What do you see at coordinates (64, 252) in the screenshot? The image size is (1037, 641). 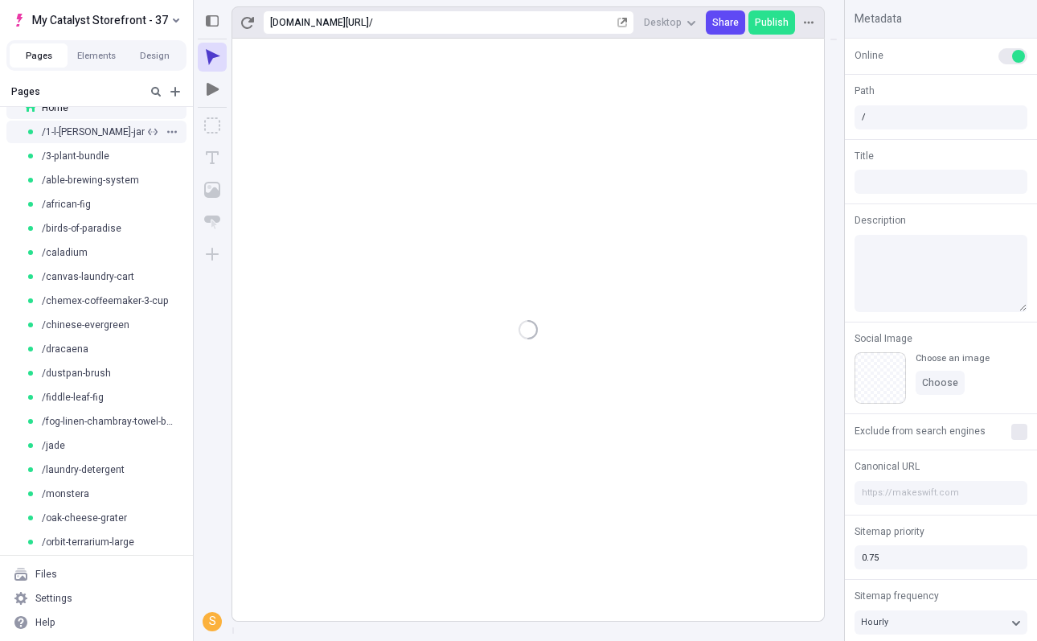 I see `span: /caladium` at bounding box center [64, 252].